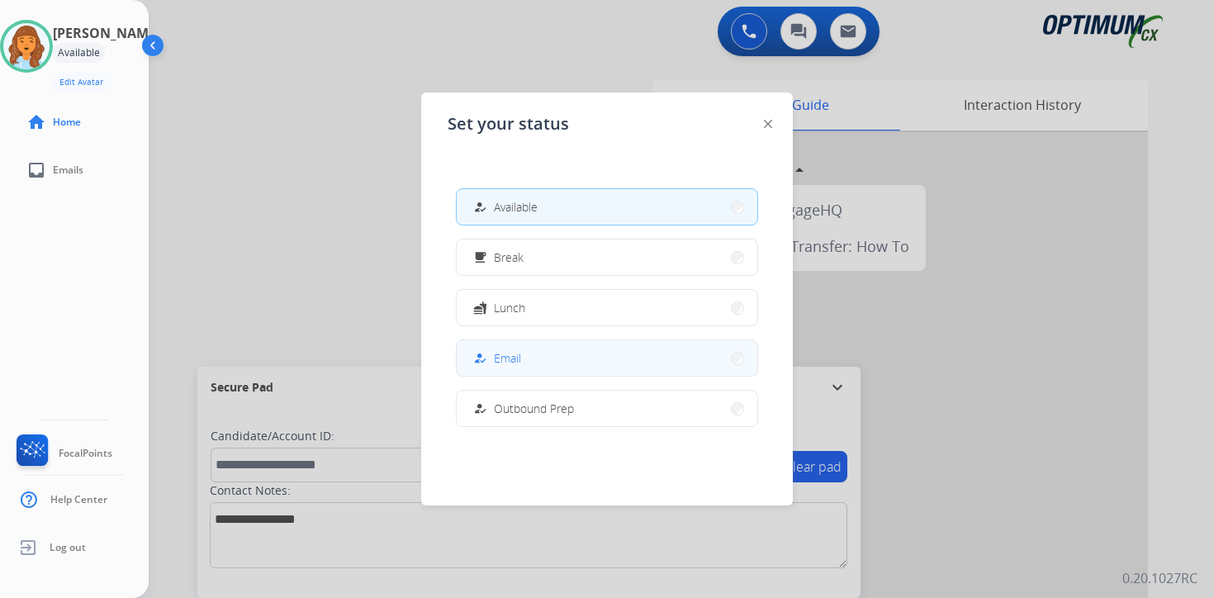  What do you see at coordinates (36, 122) in the screenshot?
I see `mat-icon: home` at bounding box center [36, 122].